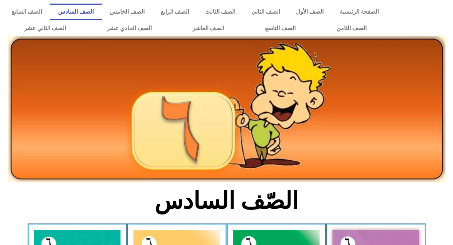 The image size is (453, 245). What do you see at coordinates (280, 28) in the screenshot?
I see `a: الصف التاسع` at bounding box center [280, 28].